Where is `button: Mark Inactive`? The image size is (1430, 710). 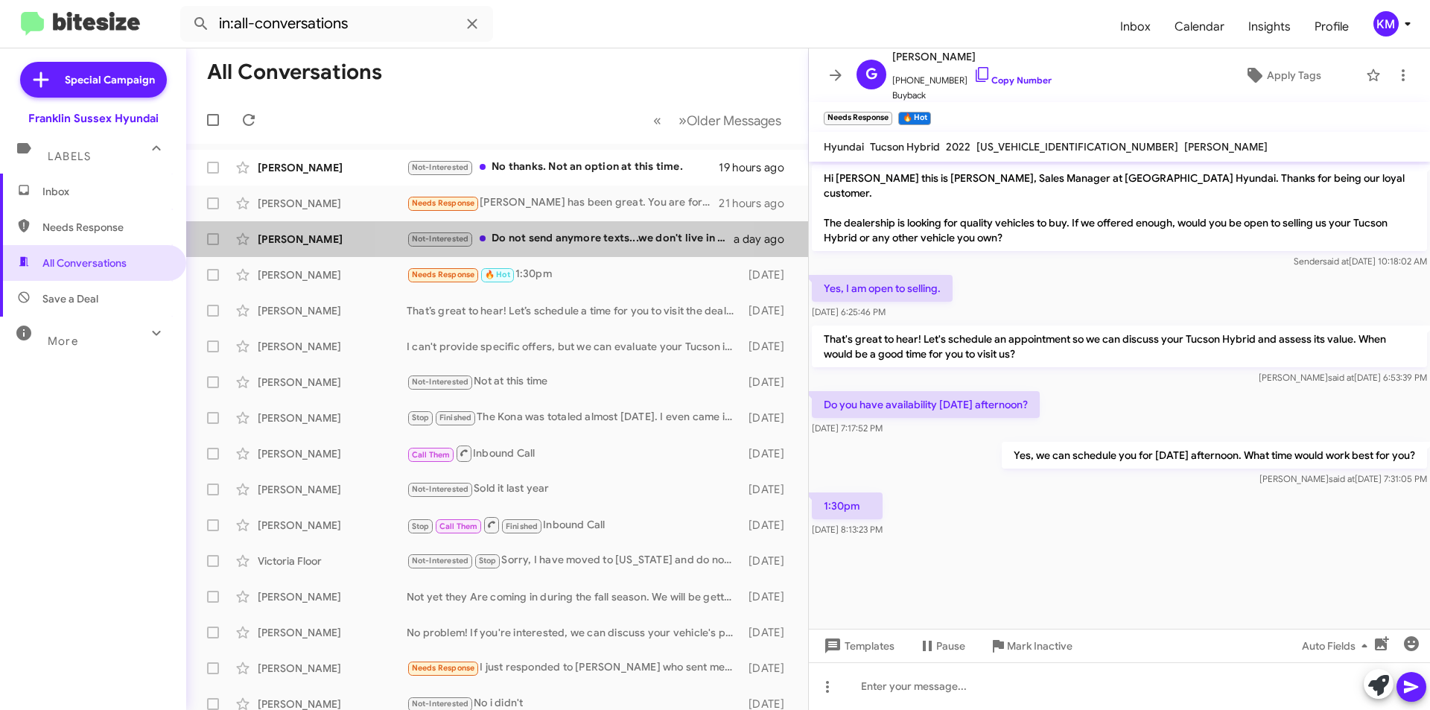
button: Mark Inactive is located at coordinates (1030, 646).